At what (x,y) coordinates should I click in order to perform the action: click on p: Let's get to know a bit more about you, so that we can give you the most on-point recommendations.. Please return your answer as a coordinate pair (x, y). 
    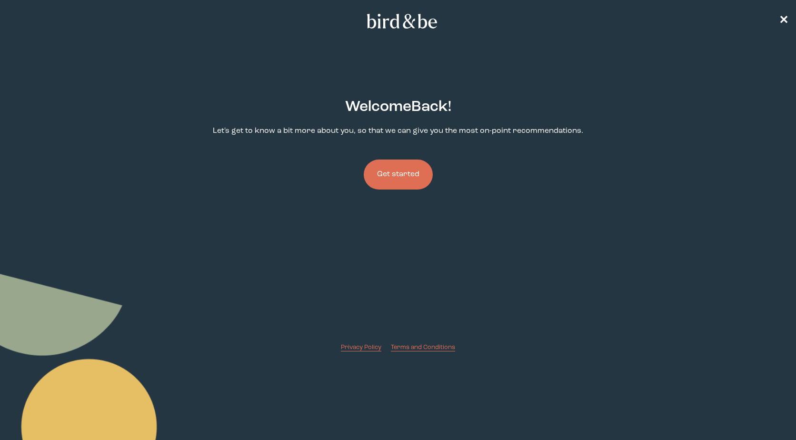
    Looking at the image, I should click on (398, 131).